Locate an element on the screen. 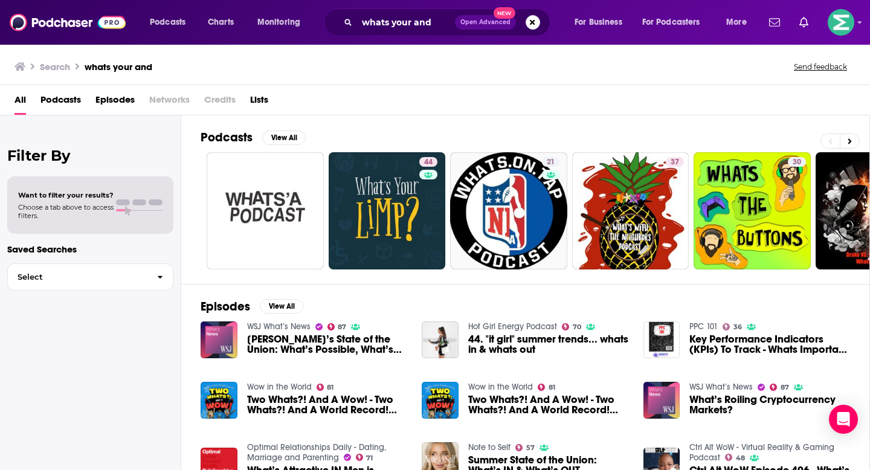 This screenshot has width=870, height=470. a: 36 is located at coordinates (732, 327).